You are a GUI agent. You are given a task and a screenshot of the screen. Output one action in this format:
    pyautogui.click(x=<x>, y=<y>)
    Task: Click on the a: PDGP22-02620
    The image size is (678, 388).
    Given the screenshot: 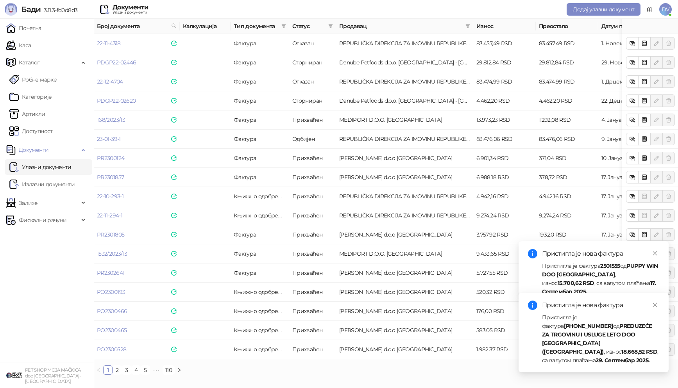 What is the action you would take?
    pyautogui.click(x=116, y=101)
    